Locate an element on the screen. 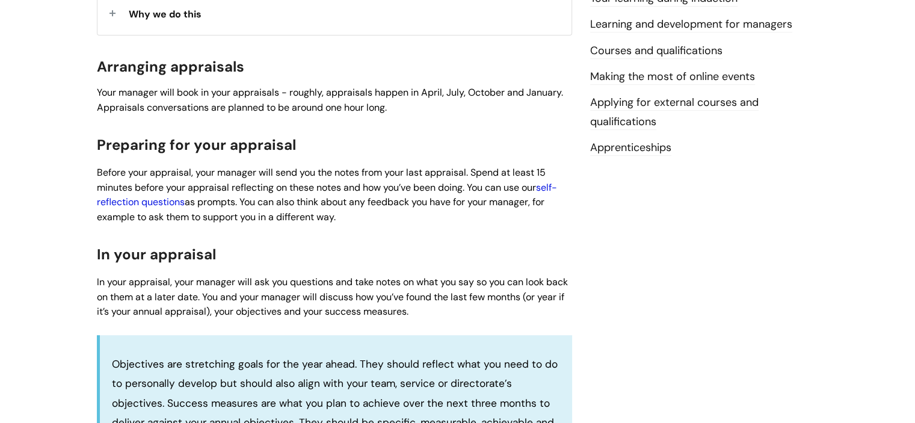 The height and width of the screenshot is (423, 915). span: Arranging appraisals is located at coordinates (170, 66).